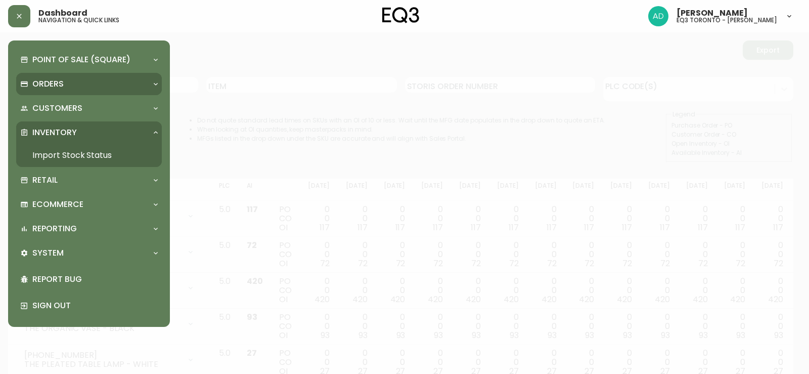 Image resolution: width=809 pixels, height=374 pixels. Describe the element at coordinates (63, 13) in the screenshot. I see `span: Dashboard` at that location.